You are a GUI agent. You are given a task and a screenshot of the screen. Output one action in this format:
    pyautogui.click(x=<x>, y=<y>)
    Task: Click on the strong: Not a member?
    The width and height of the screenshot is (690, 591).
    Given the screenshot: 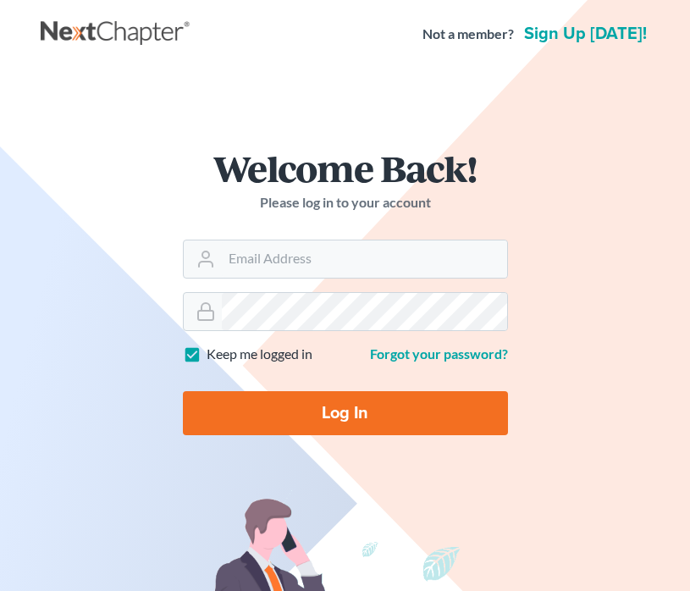 What is the action you would take?
    pyautogui.click(x=468, y=34)
    